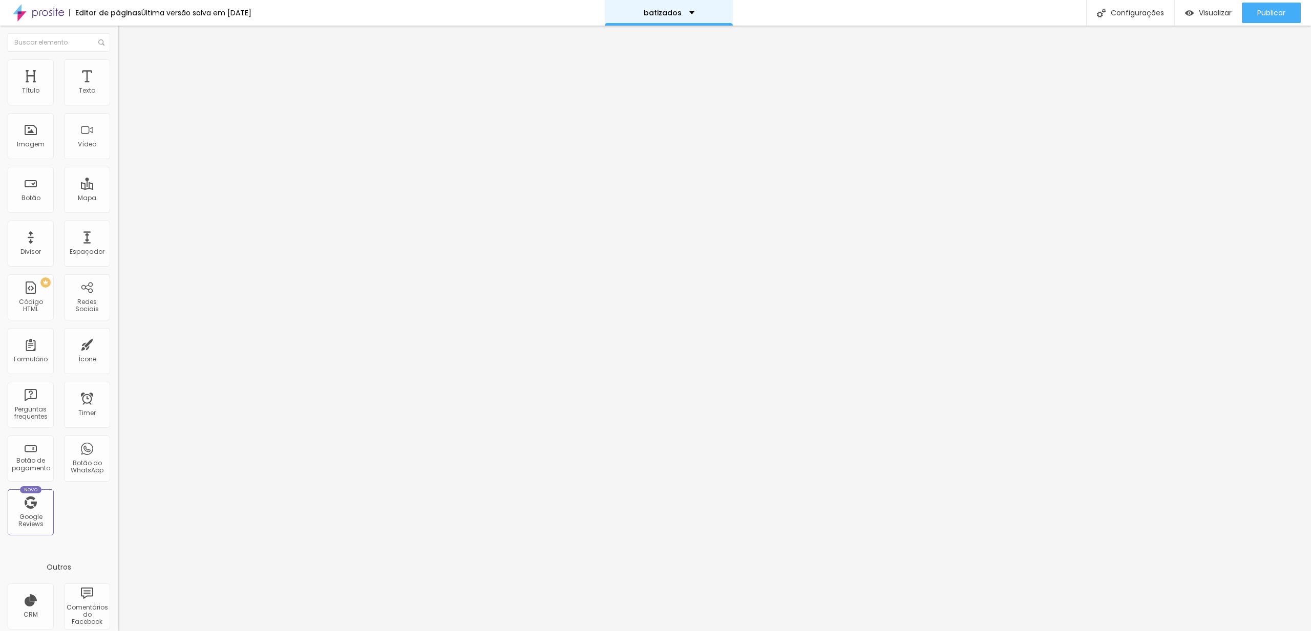  Describe the element at coordinates (87, 413) in the screenshot. I see `div: Timer` at that location.